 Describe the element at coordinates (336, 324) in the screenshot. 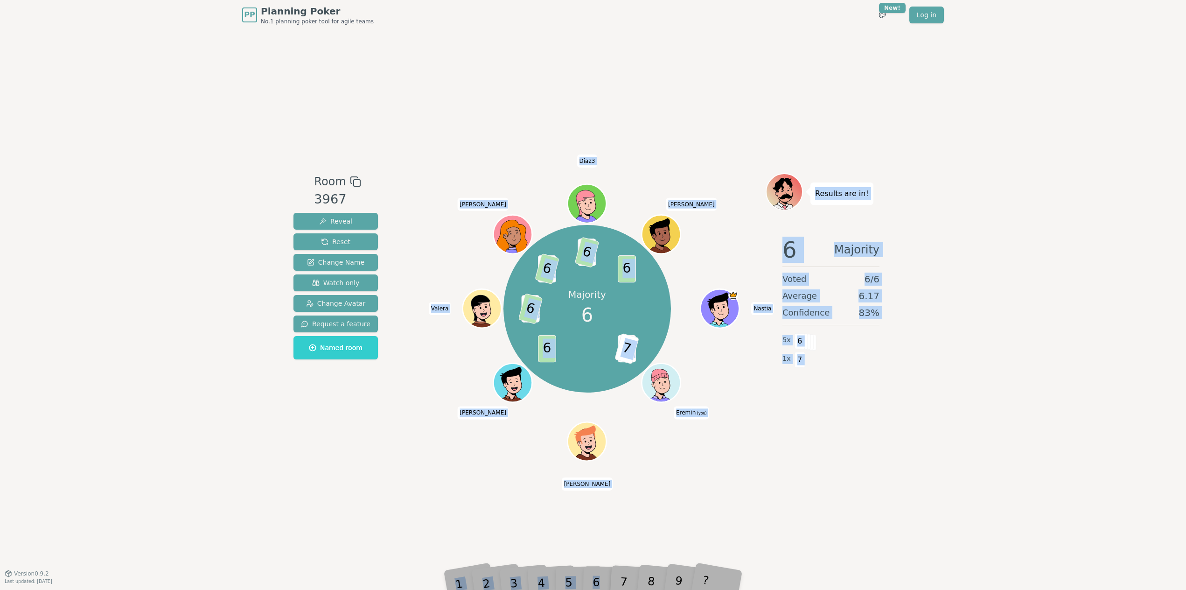

I see `span: Request a feature` at that location.